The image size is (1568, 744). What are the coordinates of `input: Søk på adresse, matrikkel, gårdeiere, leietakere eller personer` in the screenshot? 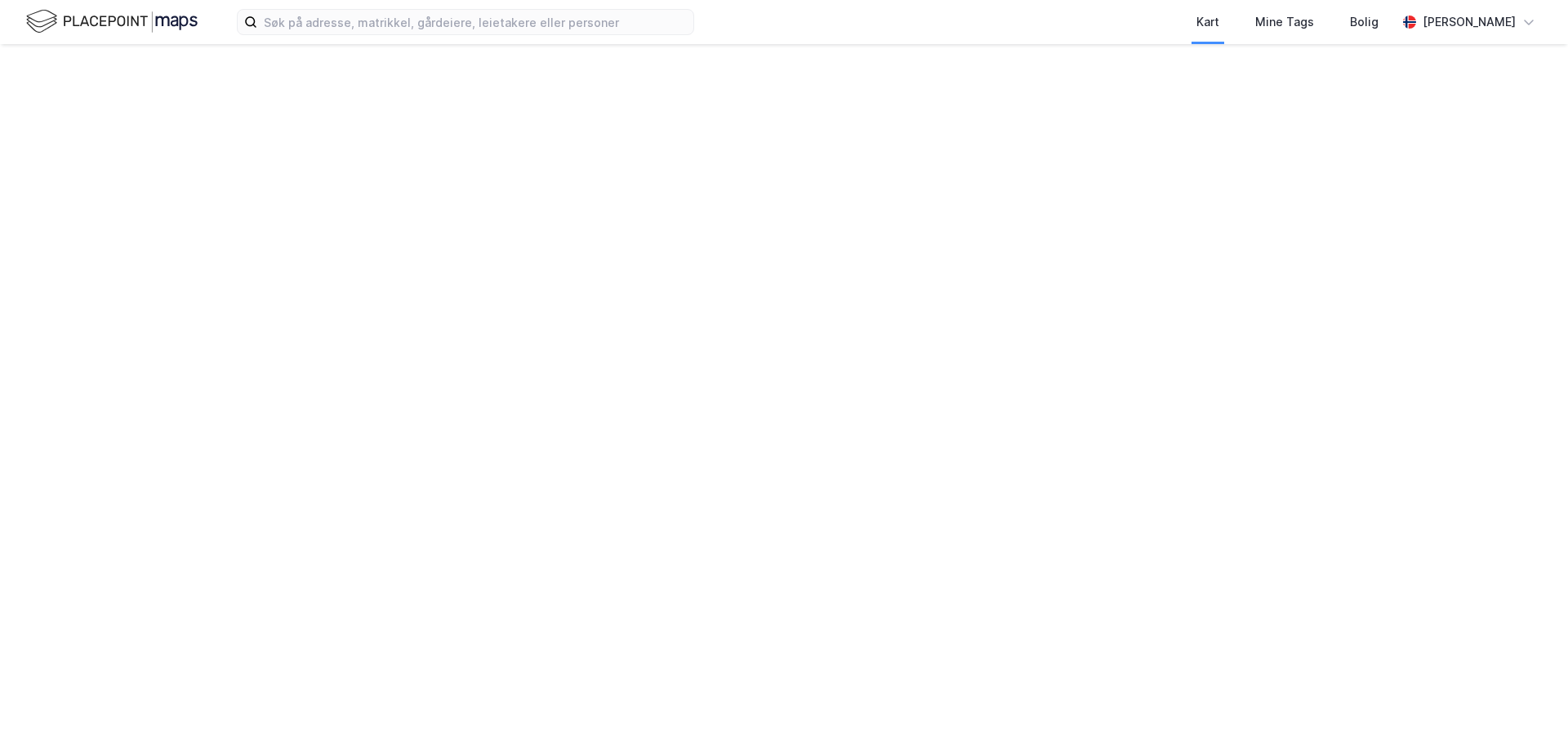 It's located at (475, 22).